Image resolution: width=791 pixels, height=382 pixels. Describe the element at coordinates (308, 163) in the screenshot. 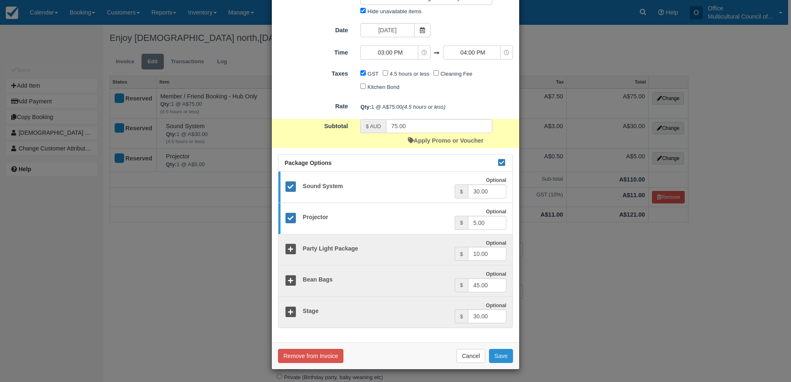

I see `span: Package Options` at that location.